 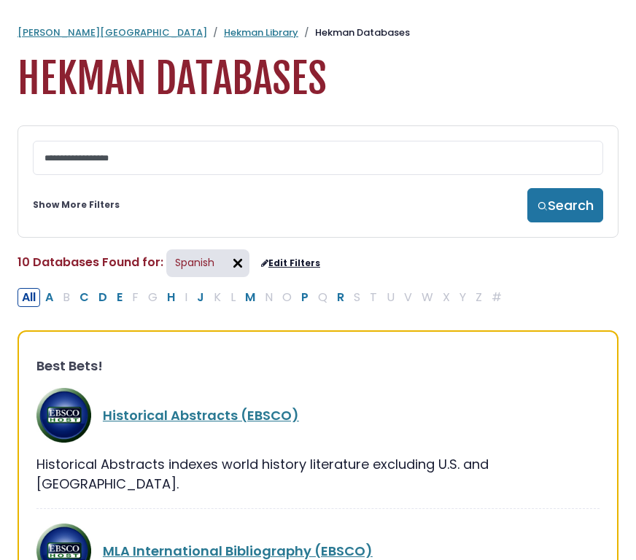 I want to click on input: Search database by title or keyword, so click(x=318, y=158).